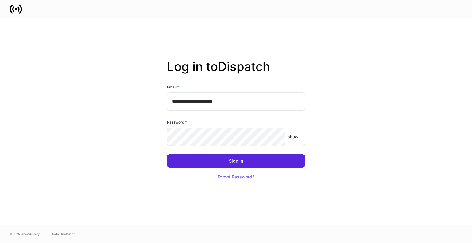 This screenshot has width=472, height=243. What do you see at coordinates (177, 122) in the screenshot?
I see `h6: Password` at bounding box center [177, 122].